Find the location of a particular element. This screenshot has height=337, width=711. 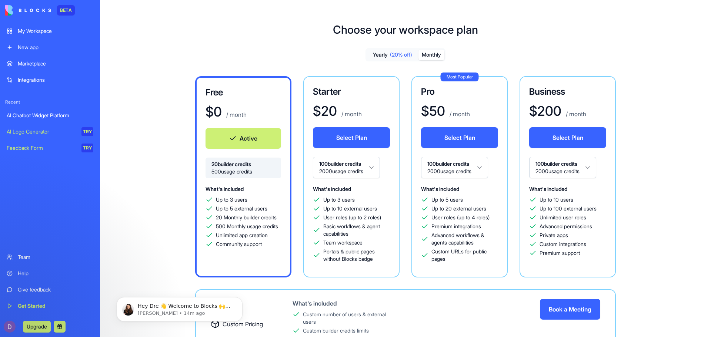

a: New app is located at coordinates (50, 47).